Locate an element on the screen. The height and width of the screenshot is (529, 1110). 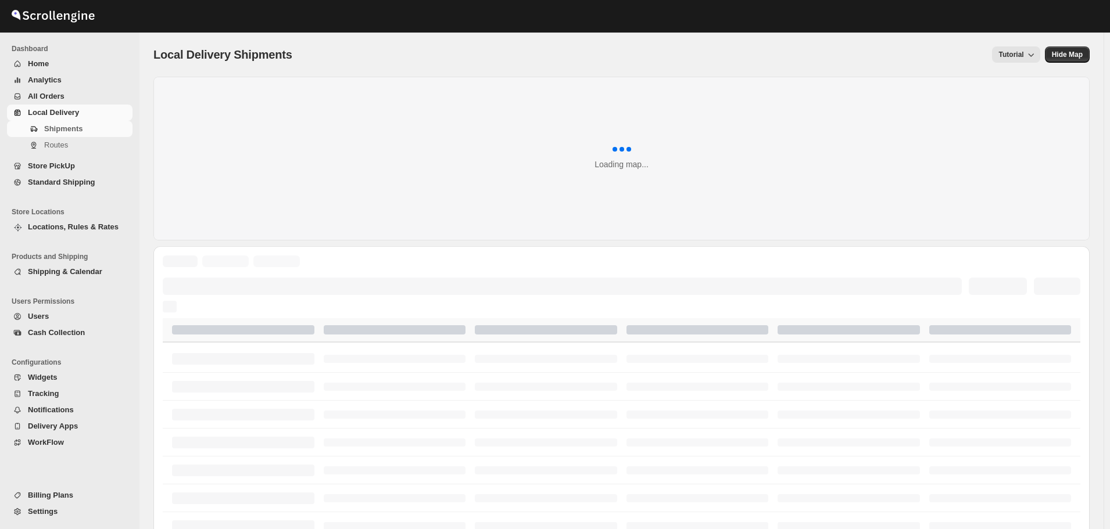
button: Shipments is located at coordinates (70, 129).